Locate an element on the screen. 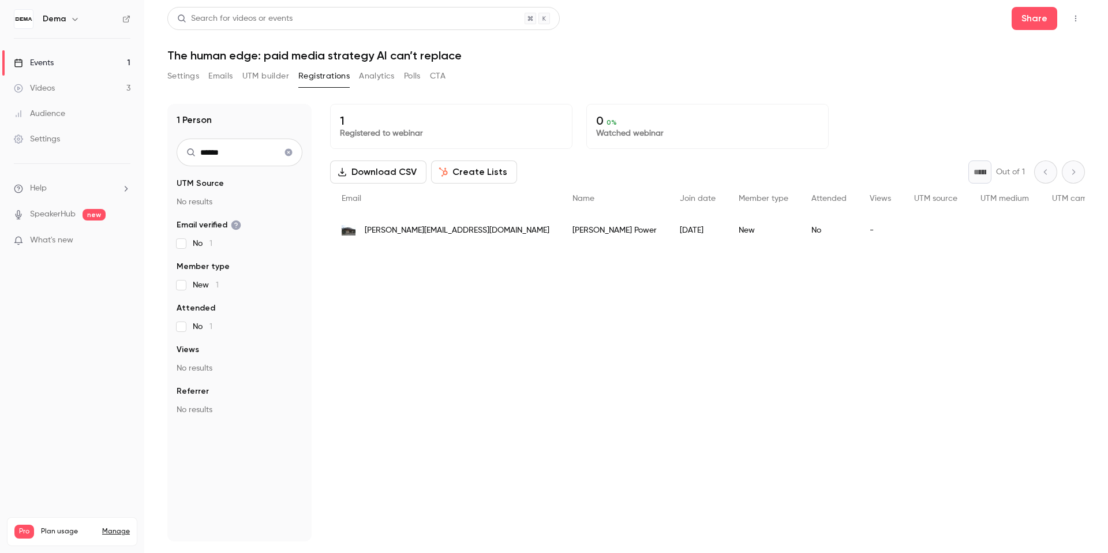 This screenshot has height=553, width=1108. span: UTM source is located at coordinates (935, 199).